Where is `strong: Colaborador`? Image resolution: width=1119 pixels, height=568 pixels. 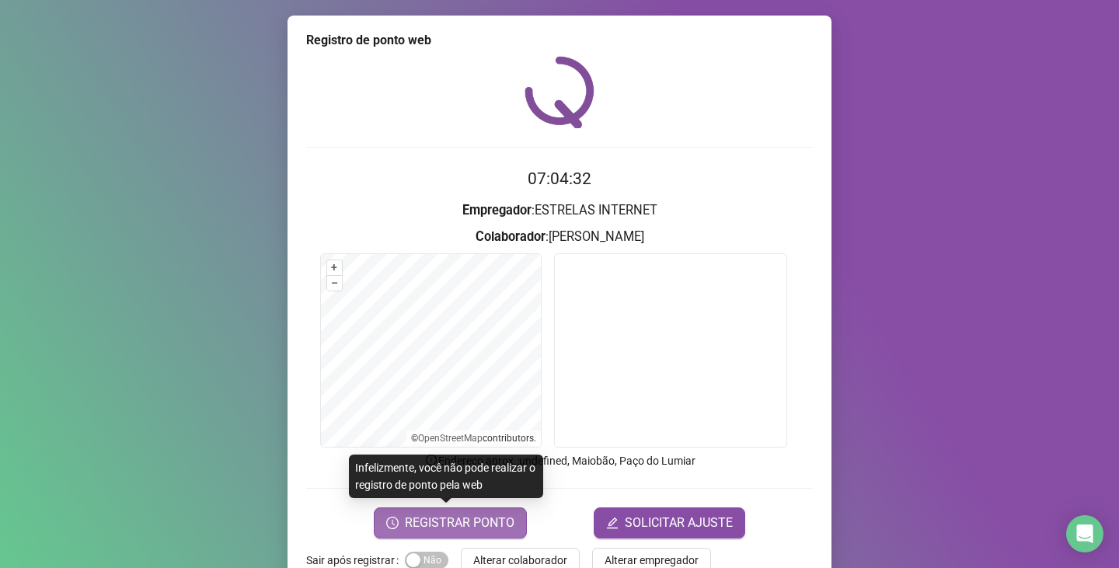
strong: Colaborador is located at coordinates (511, 236).